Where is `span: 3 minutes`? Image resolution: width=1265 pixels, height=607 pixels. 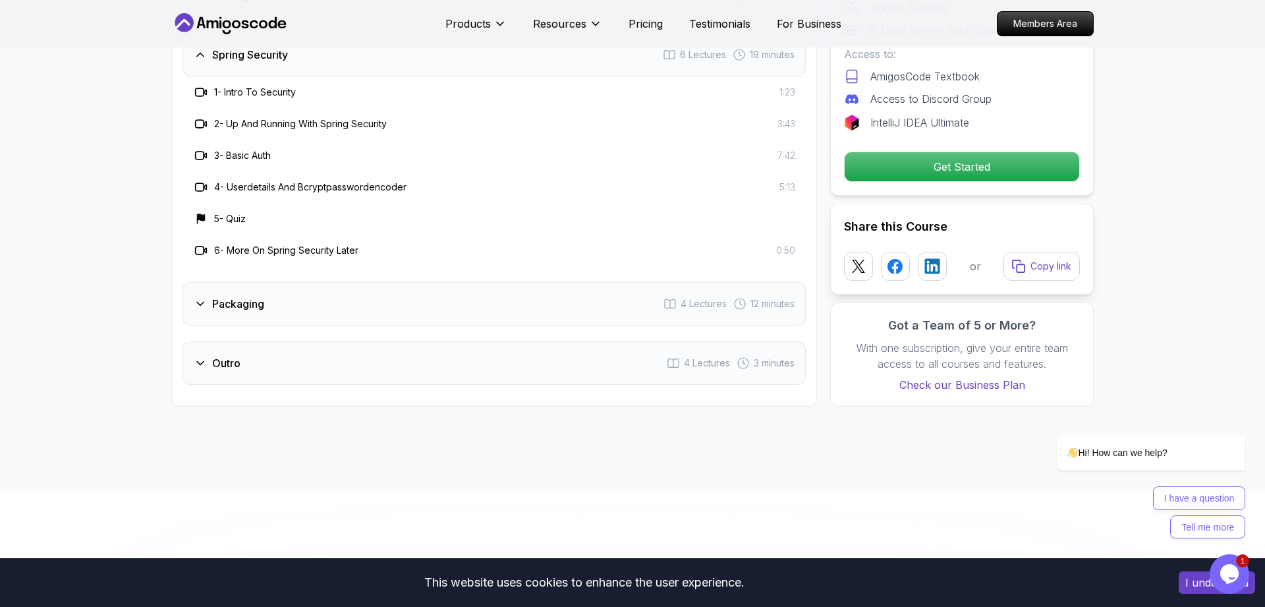 span: 3 minutes is located at coordinates (774, 363).